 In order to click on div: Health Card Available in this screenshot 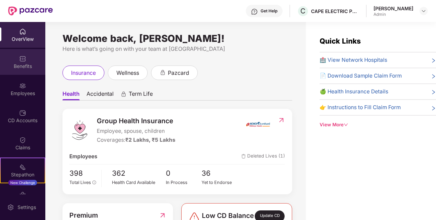, I will do `click(139, 183)`.